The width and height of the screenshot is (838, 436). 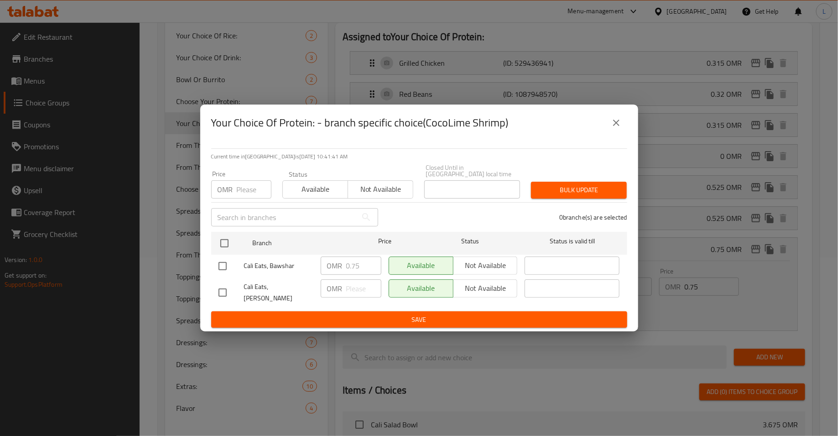 What do you see at coordinates (284, 217) in the screenshot?
I see `input: Search in branches` at bounding box center [284, 217].